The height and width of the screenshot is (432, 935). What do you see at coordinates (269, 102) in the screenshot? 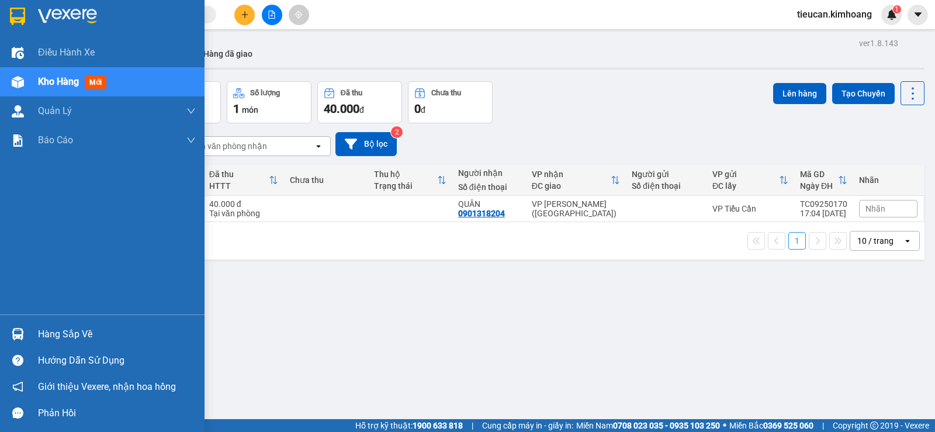
I see `button: Số lượng1món` at bounding box center [269, 102].